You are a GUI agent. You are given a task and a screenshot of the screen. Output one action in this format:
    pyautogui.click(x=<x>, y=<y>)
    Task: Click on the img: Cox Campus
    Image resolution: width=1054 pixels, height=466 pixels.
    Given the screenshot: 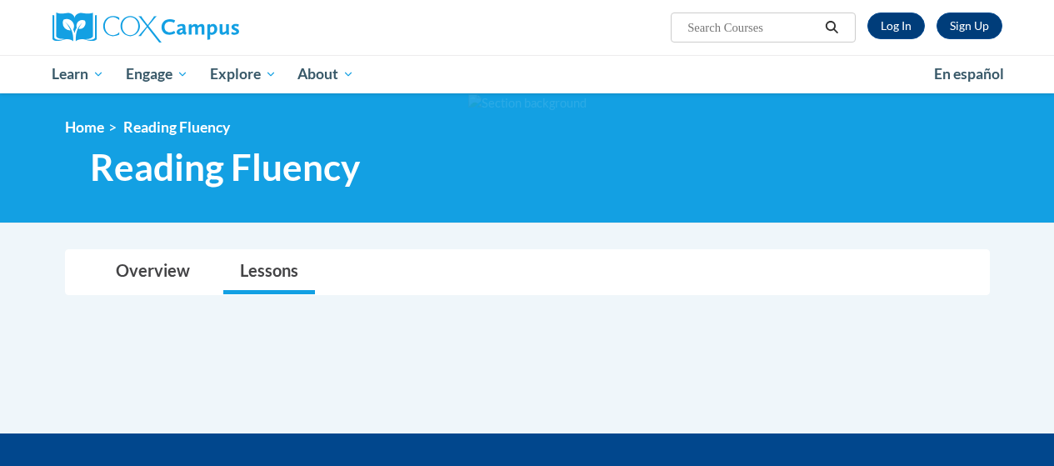 What is the action you would take?
    pyautogui.click(x=146, y=28)
    